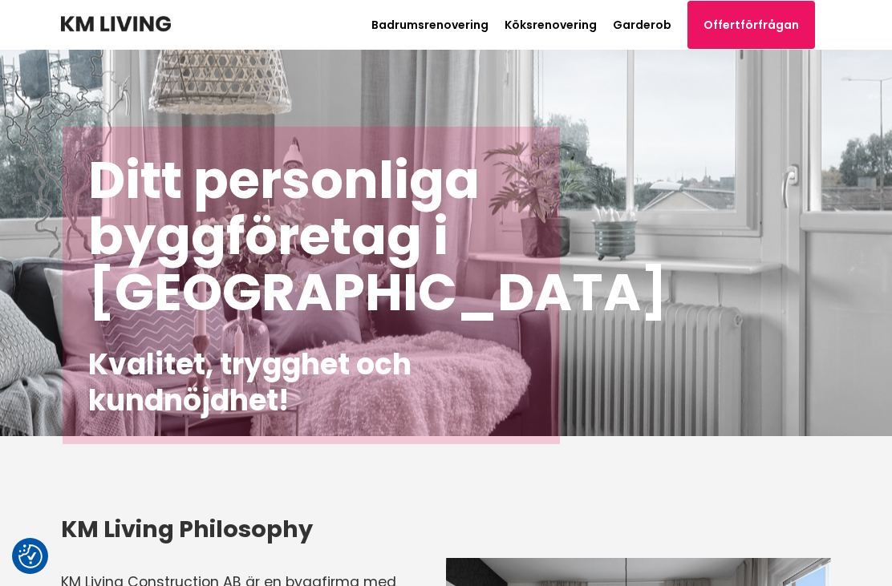  What do you see at coordinates (30, 556) in the screenshot?
I see `button: Samtyckesinställningar` at bounding box center [30, 556].